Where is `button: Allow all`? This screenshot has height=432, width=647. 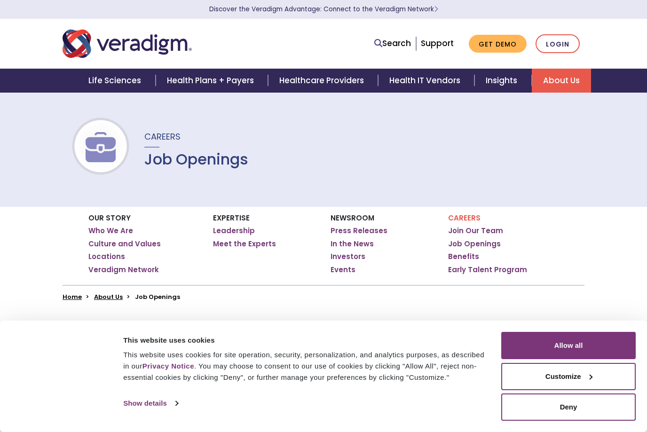 button: Allow all is located at coordinates (568, 346).